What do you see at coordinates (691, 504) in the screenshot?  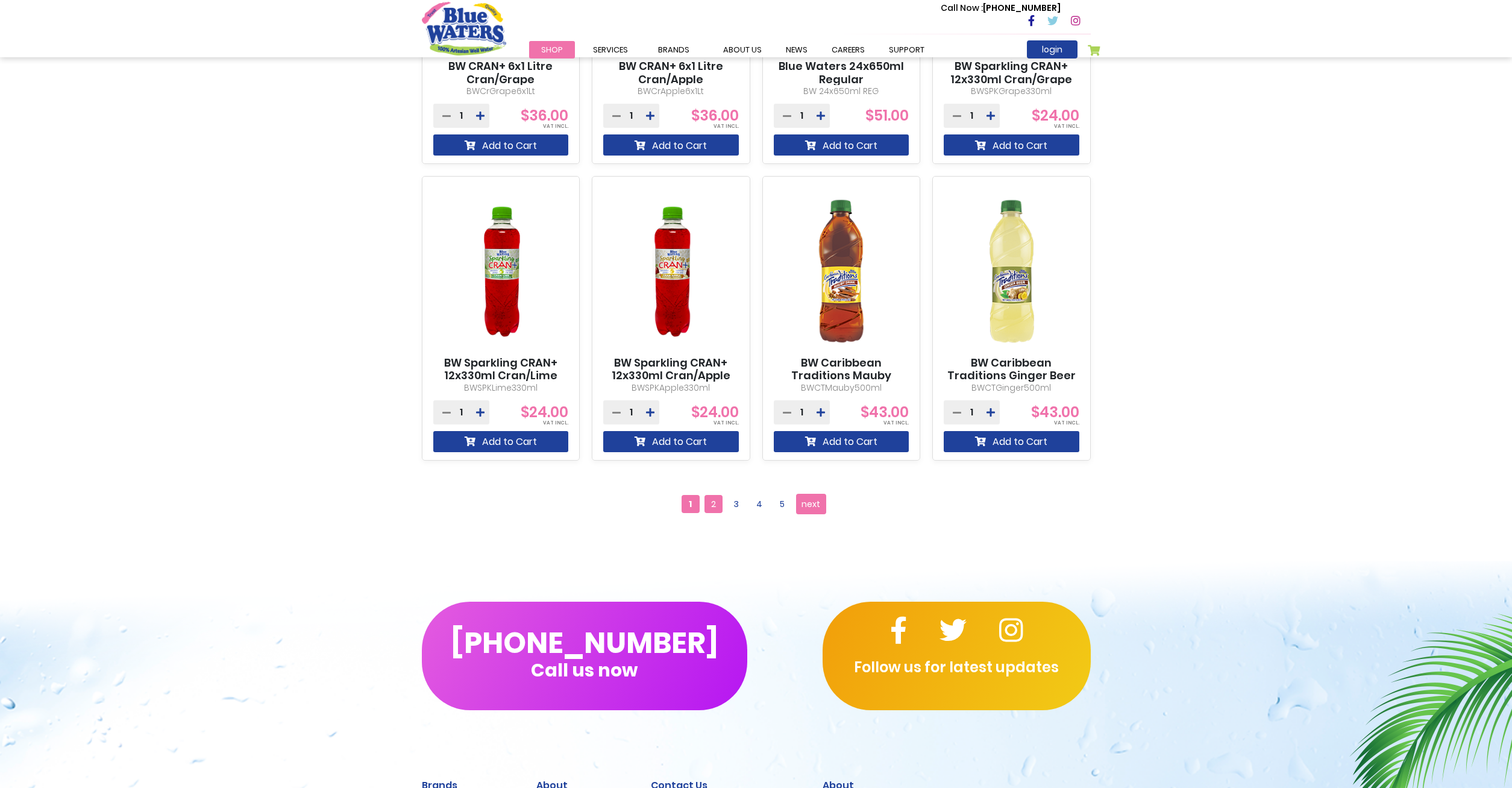 I see `span: 1` at bounding box center [691, 504].